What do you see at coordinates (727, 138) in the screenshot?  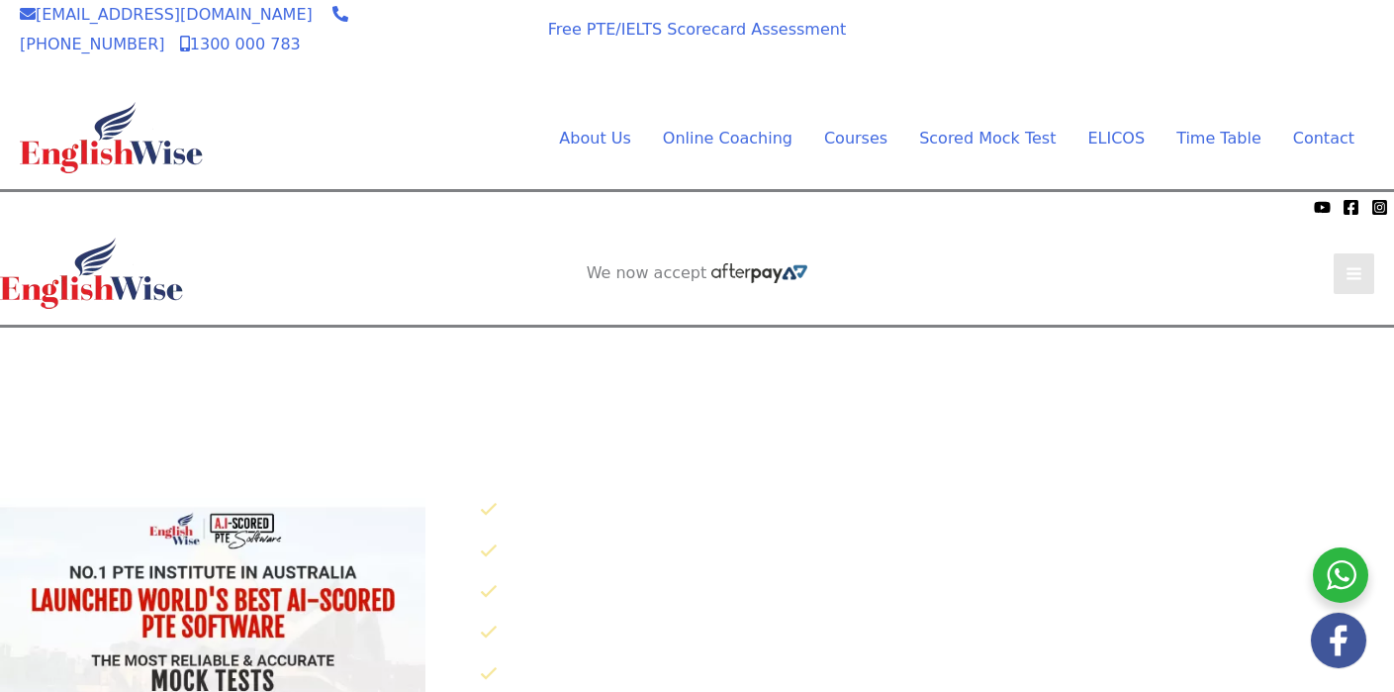 I see `span: Online Coaching` at bounding box center [727, 138].